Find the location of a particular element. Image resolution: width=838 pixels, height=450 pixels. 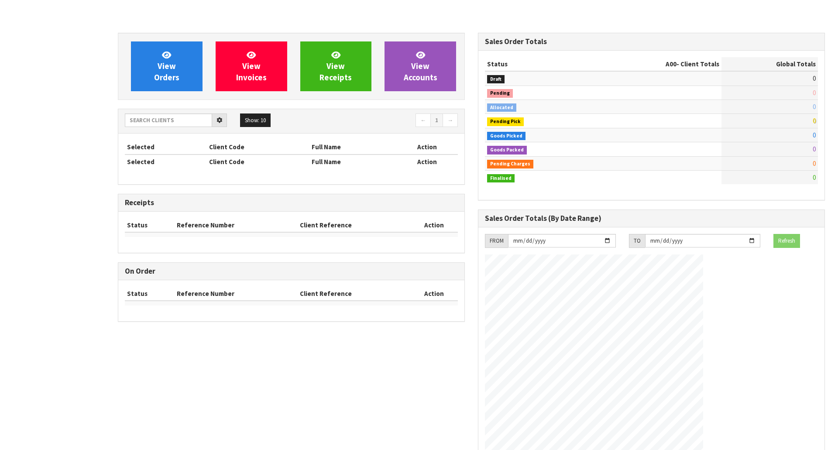

div: FROM is located at coordinates (496, 241).